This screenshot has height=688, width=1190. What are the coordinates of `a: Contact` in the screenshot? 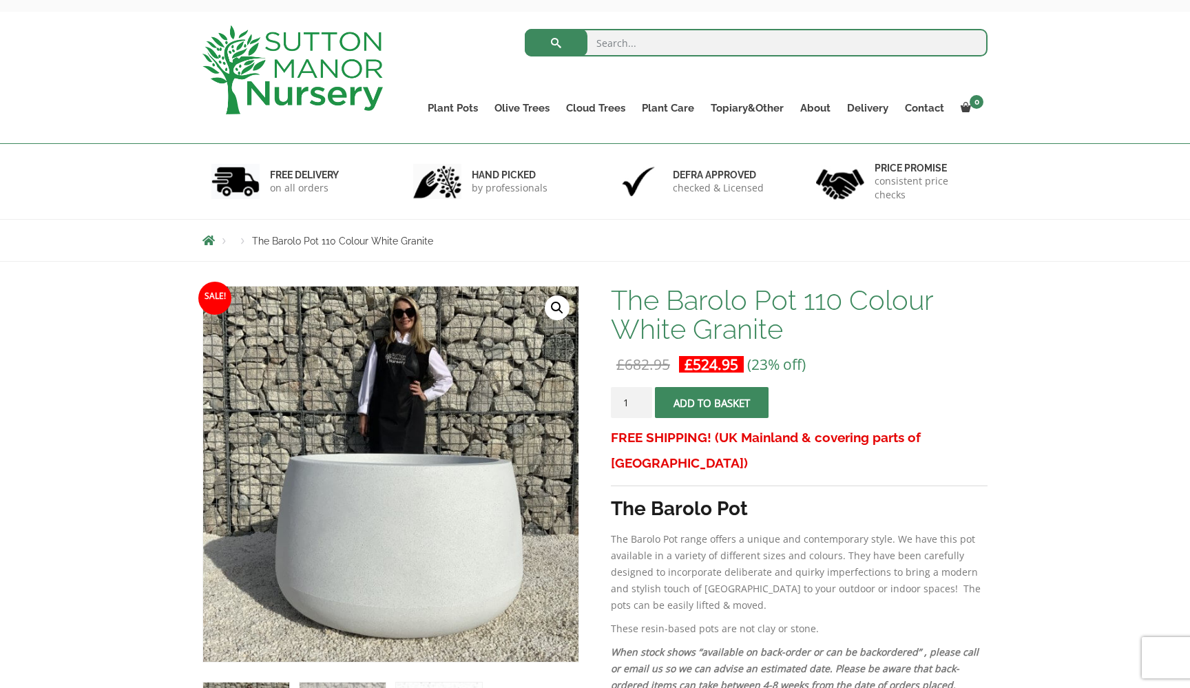 It's located at (924, 108).